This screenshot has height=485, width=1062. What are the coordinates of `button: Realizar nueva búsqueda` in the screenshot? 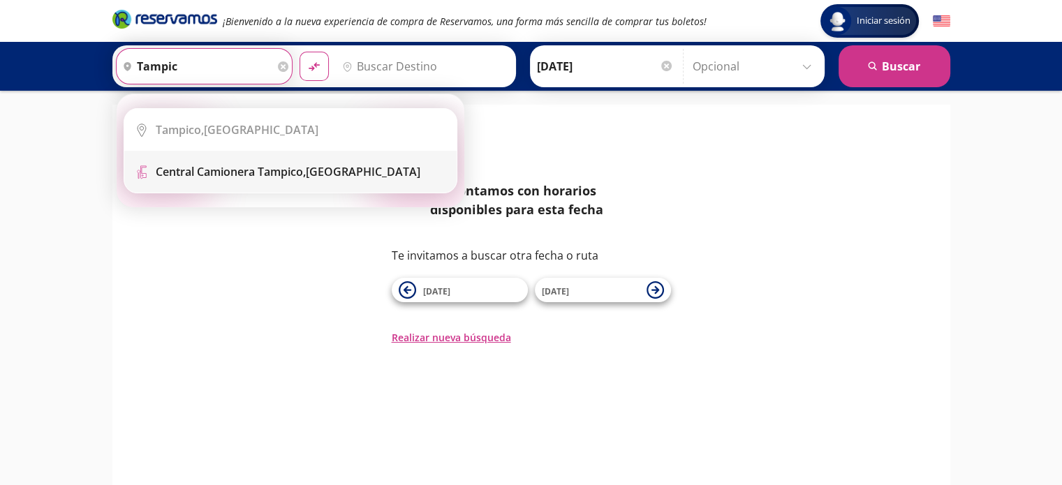 It's located at (451, 337).